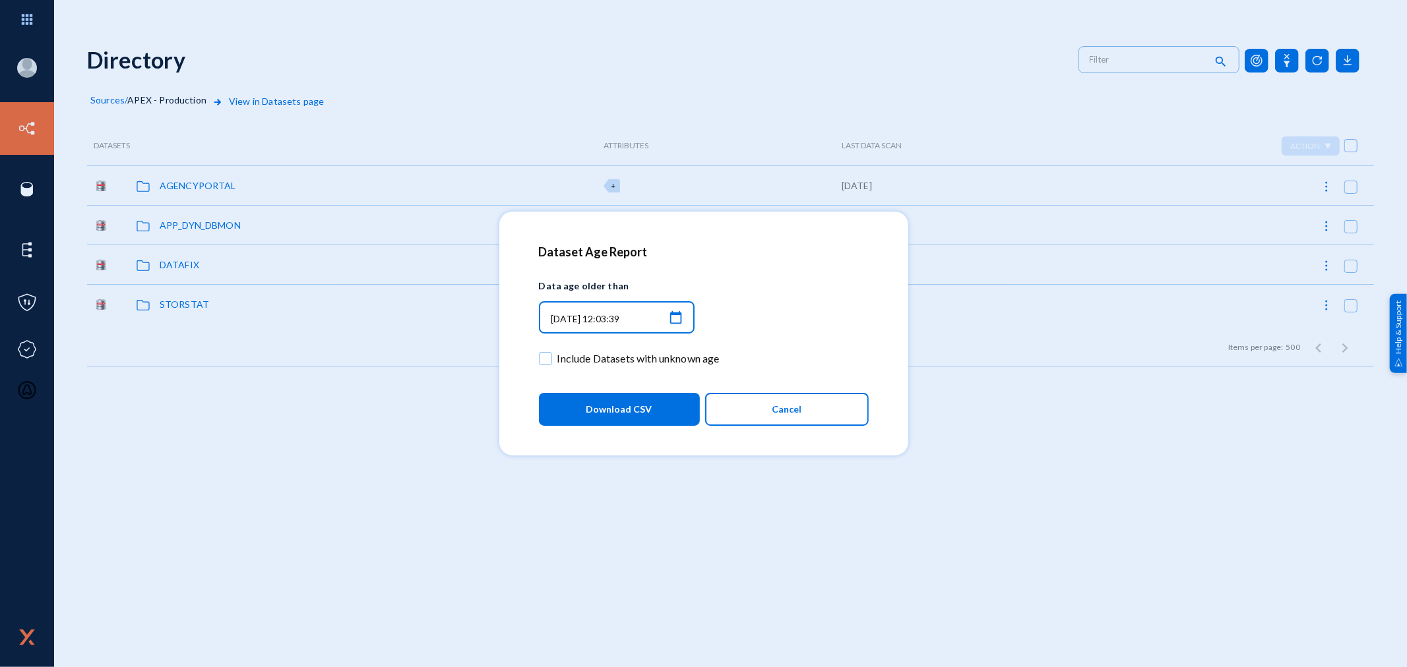  What do you see at coordinates (638, 359) in the screenshot?
I see `span: Include Datasets with unknown age` at bounding box center [638, 359].